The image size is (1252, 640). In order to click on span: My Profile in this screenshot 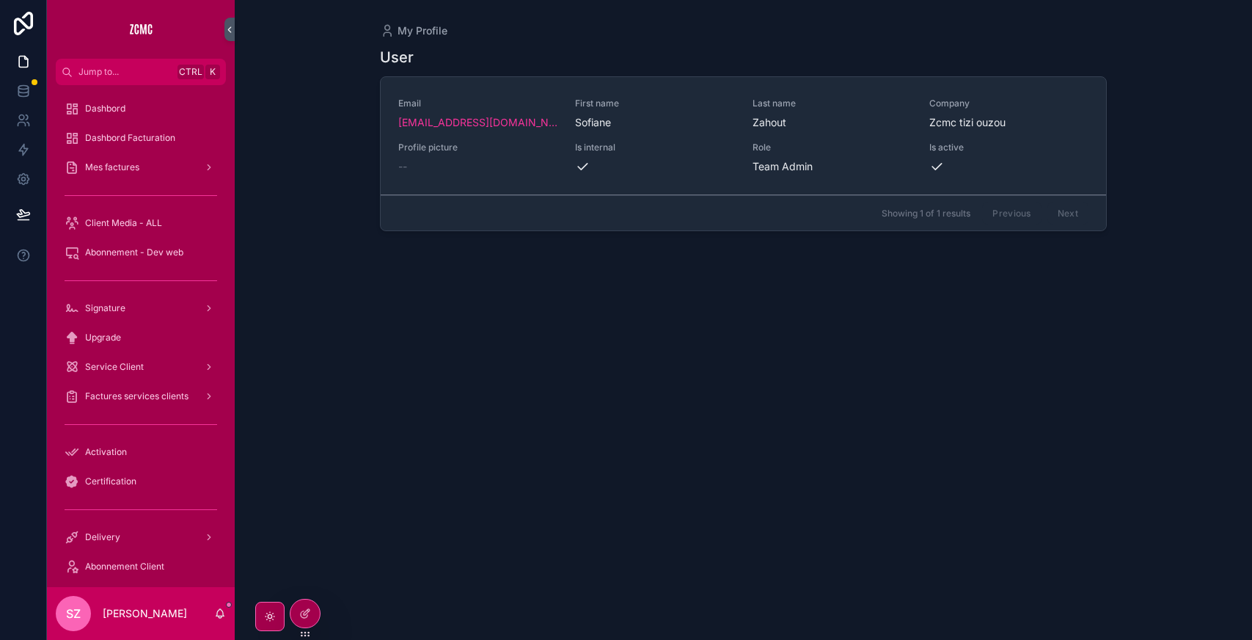, I will do `click(422, 31)`.